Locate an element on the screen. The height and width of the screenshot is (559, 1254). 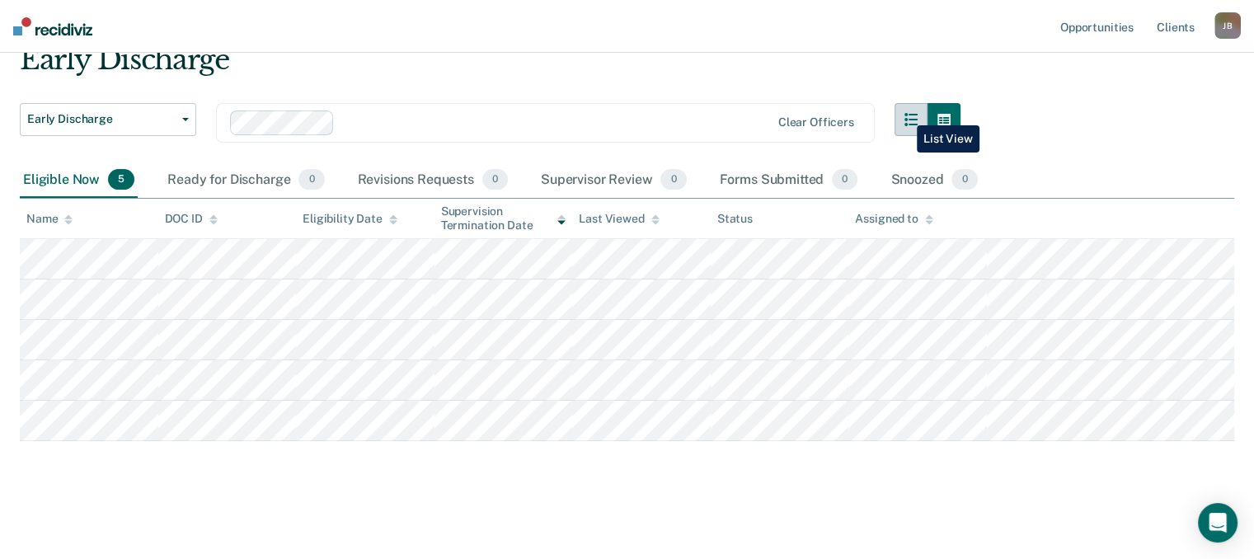
div: Supervision Termination Date is located at coordinates (504, 218).